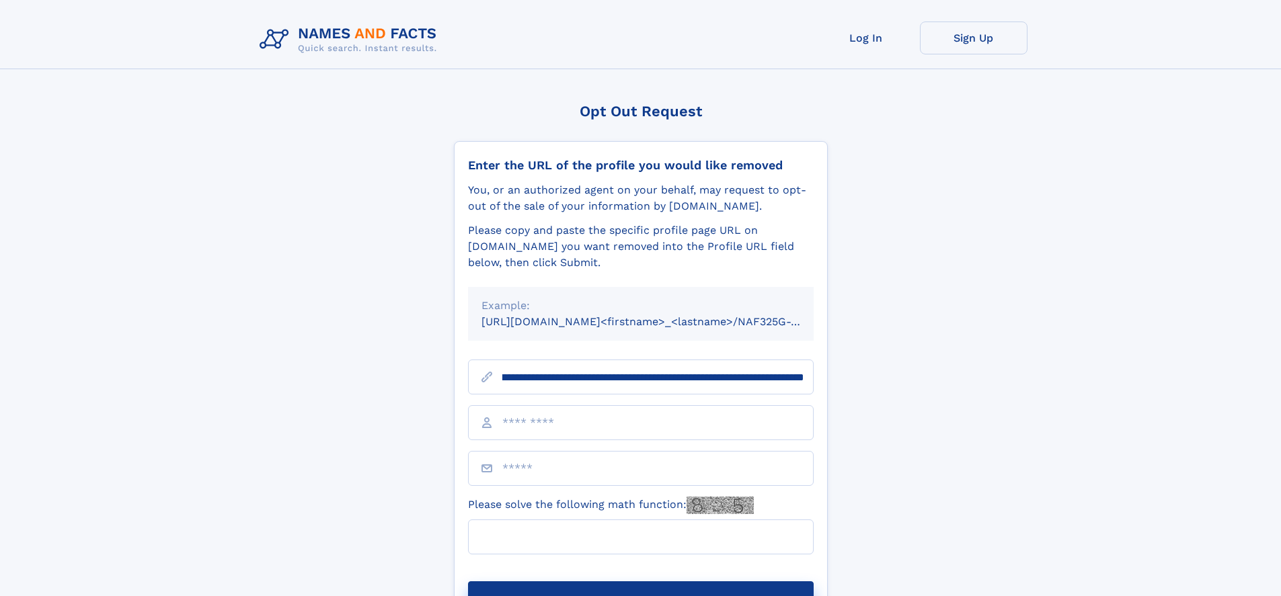 This screenshot has width=1281, height=596. I want to click on div: Enter the URL of the profile you would like removed, so click(641, 165).